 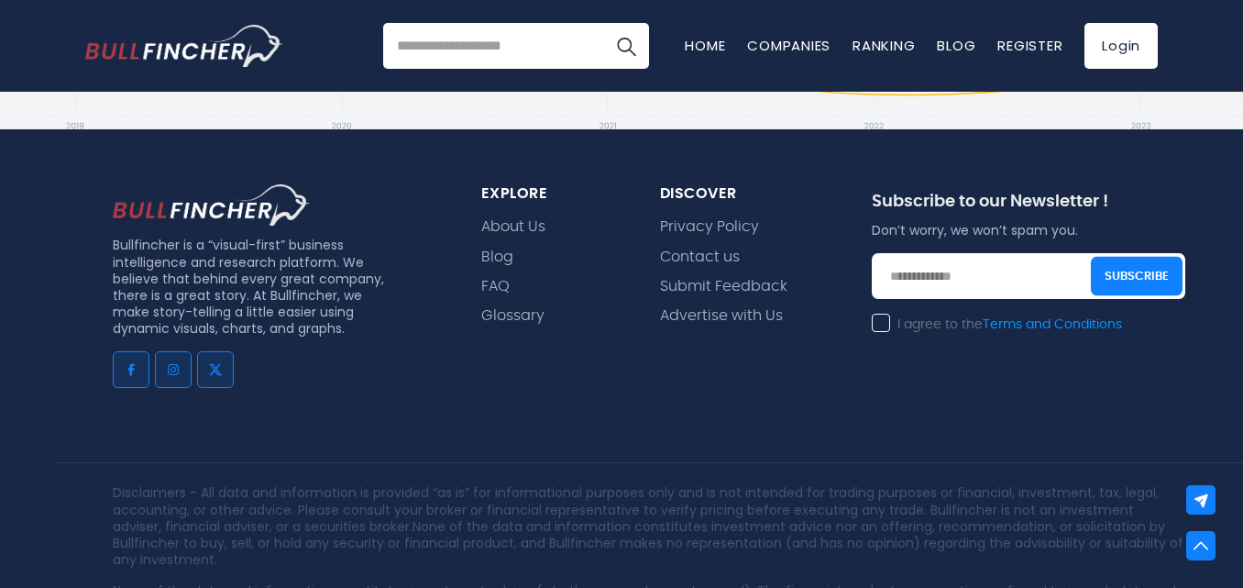 I want to click on a: Ranking, so click(x=884, y=45).